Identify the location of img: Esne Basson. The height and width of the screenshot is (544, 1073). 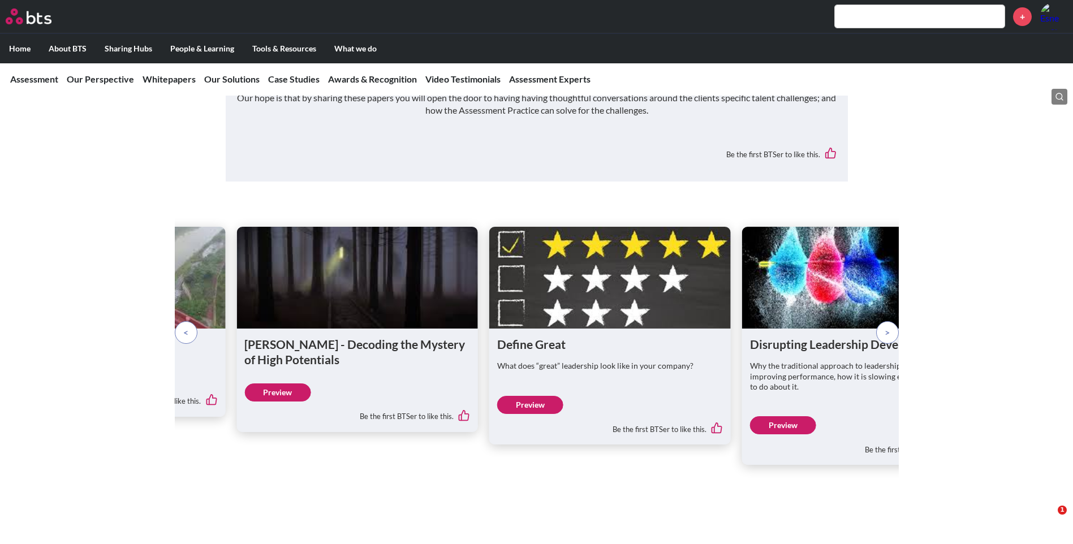
(1053, 16).